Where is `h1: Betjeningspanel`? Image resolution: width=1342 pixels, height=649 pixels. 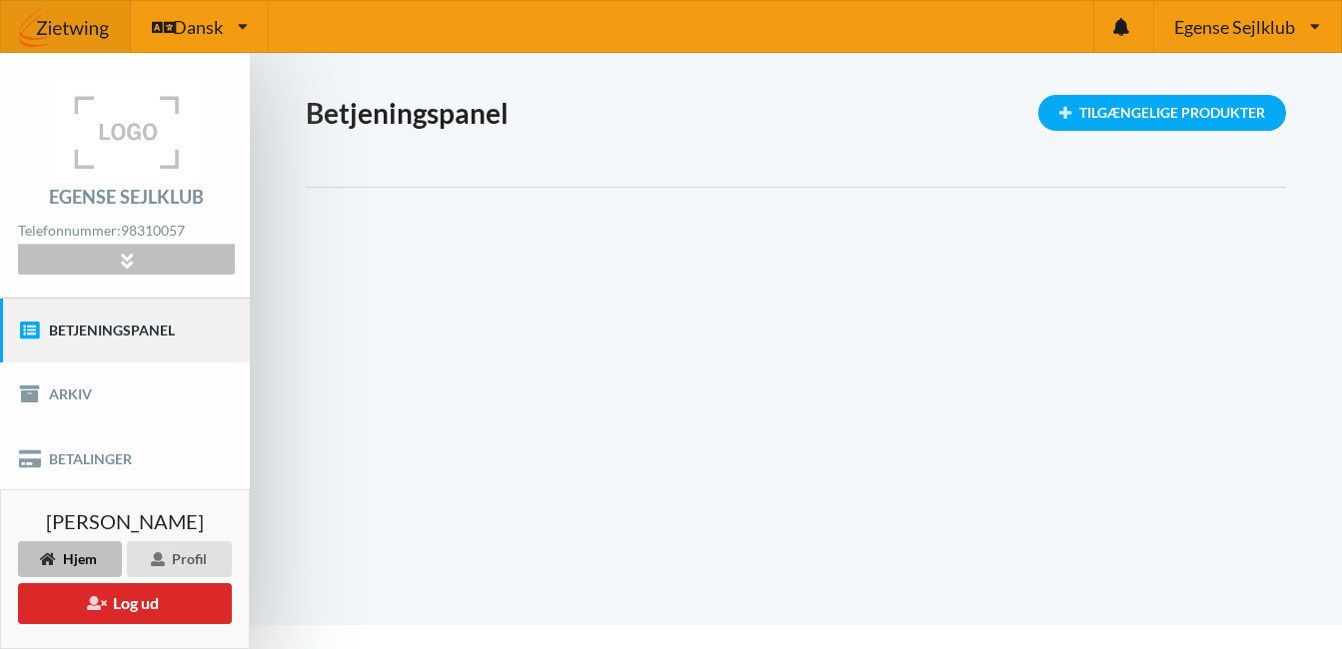
h1: Betjeningspanel is located at coordinates (795, 113).